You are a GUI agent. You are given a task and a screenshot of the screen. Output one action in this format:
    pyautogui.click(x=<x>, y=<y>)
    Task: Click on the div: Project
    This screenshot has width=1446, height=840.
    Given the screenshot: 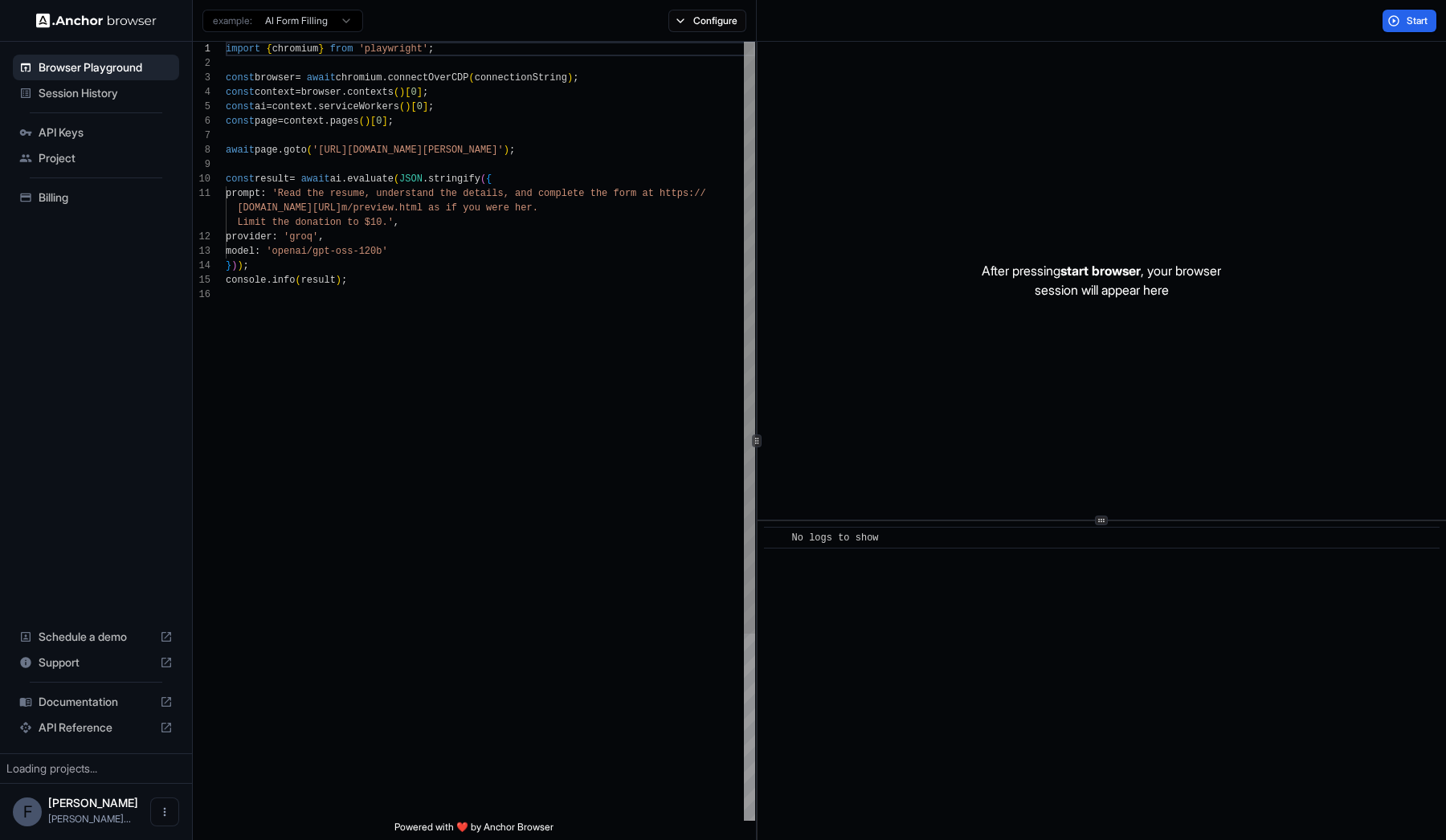 What is the action you would take?
    pyautogui.click(x=96, y=158)
    